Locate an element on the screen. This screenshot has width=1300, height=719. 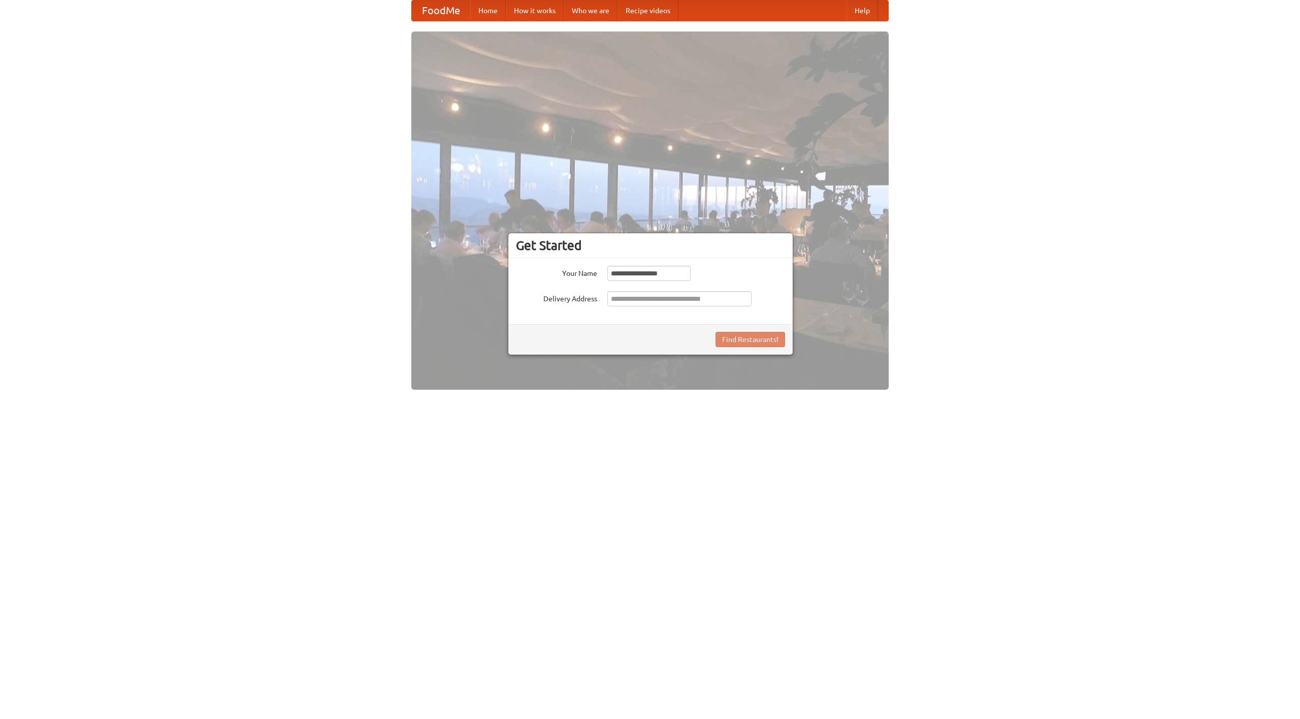
label: Delivery Address is located at coordinates (557, 297).